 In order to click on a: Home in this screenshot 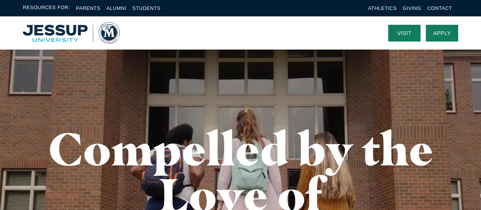, I will do `click(71, 33)`.